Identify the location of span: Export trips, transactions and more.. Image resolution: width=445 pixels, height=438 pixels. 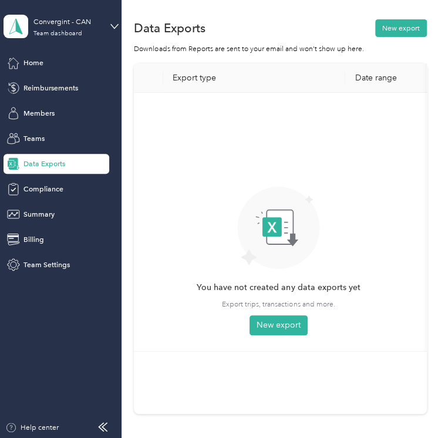
(278, 305).